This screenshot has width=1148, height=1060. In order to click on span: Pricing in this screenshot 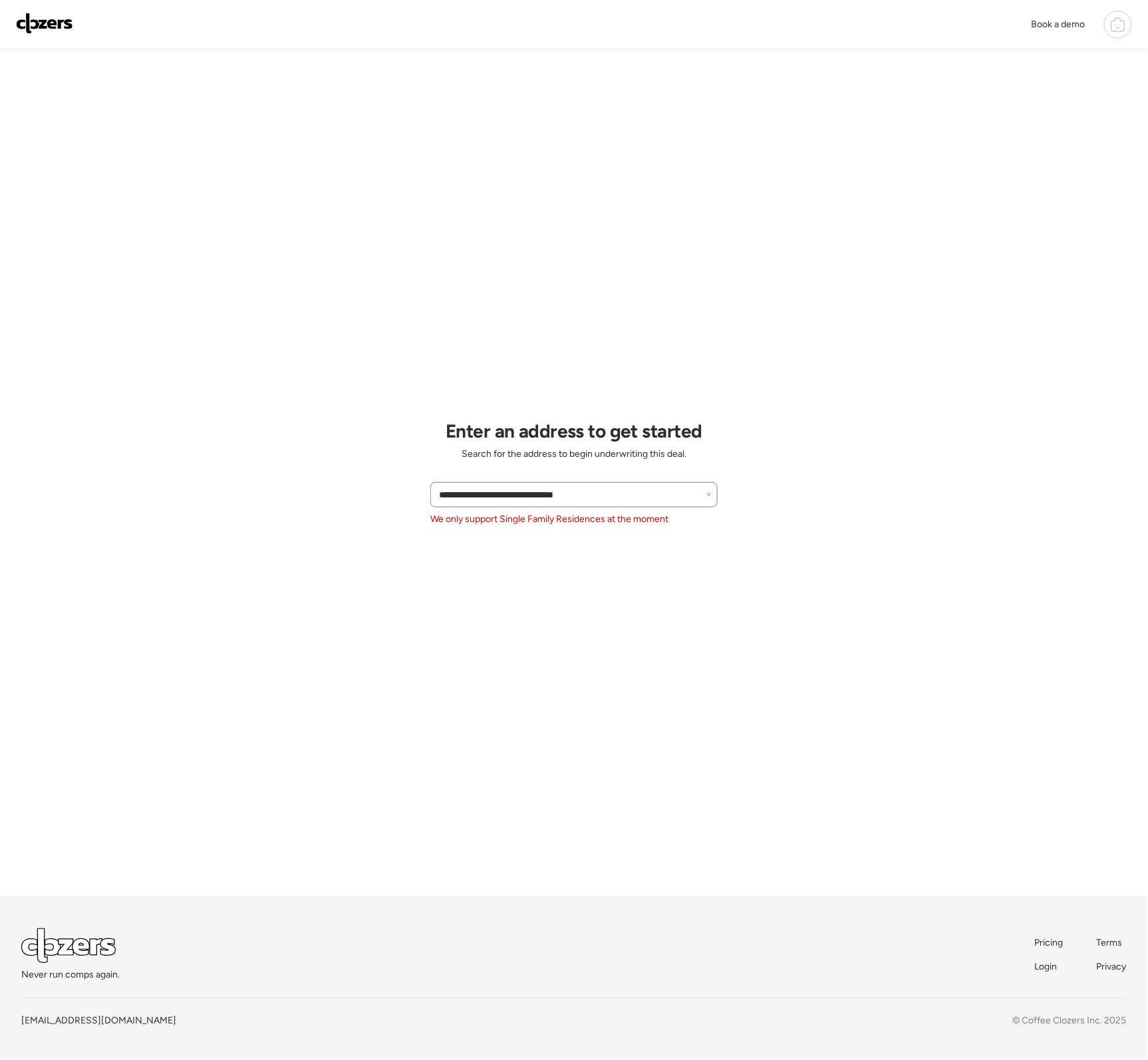, I will do `click(1048, 943)`.